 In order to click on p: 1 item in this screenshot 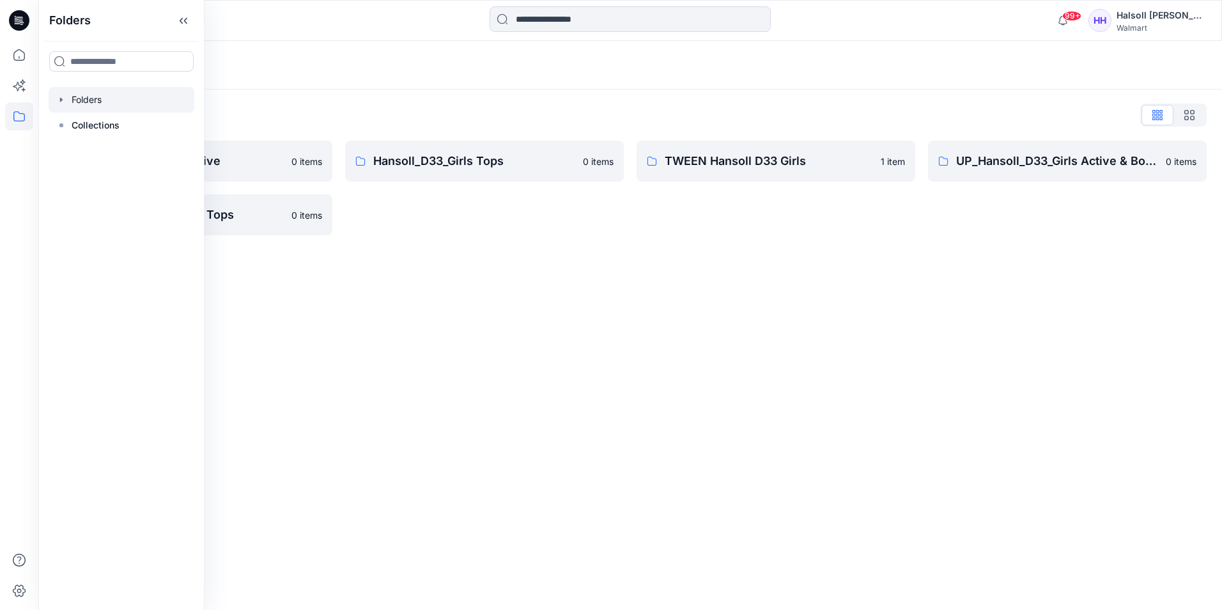, I will do `click(893, 161)`.